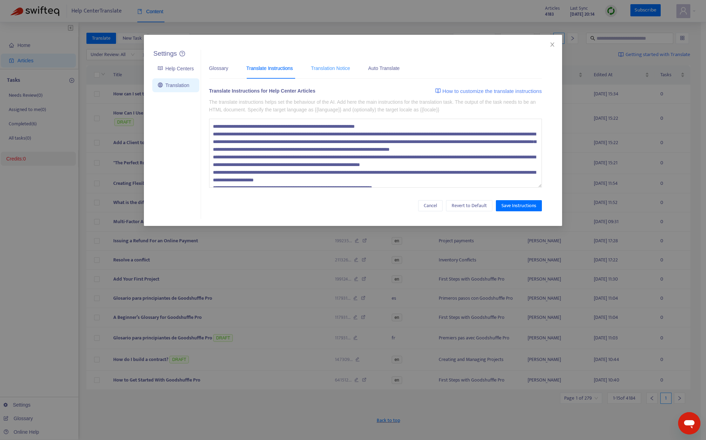  Describe the element at coordinates (438, 91) in the screenshot. I see `img: image-link` at that location.